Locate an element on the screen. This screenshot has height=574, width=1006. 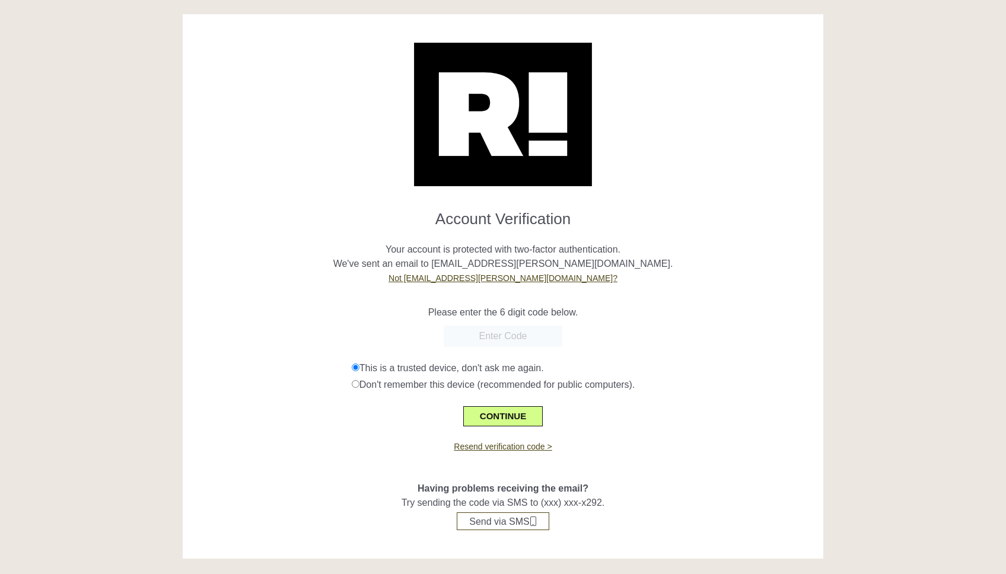
p: Please enter the 6 digit code below. is located at coordinates (503, 313).